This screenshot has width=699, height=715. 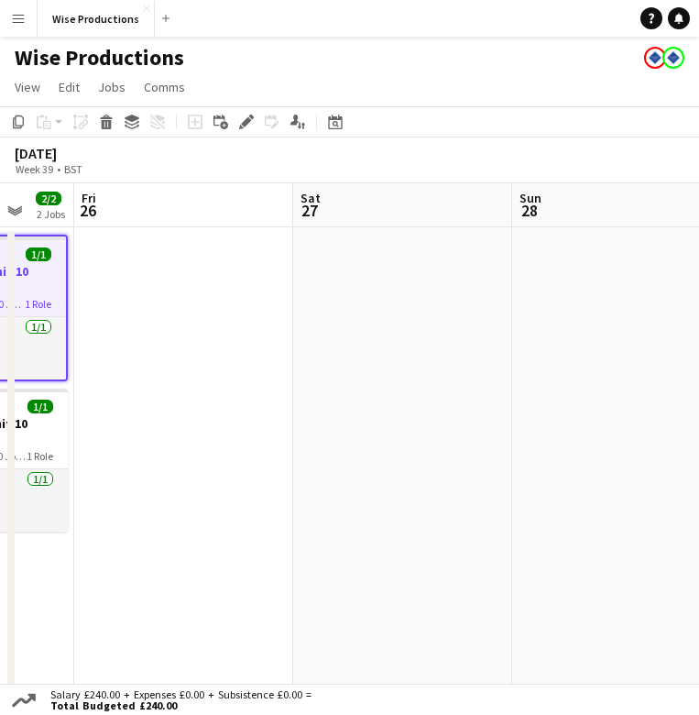 What do you see at coordinates (27, 87) in the screenshot?
I see `span: View` at bounding box center [27, 87].